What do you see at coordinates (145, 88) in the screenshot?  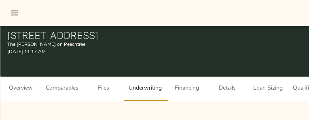 I see `span: Underwriting` at bounding box center [145, 88].